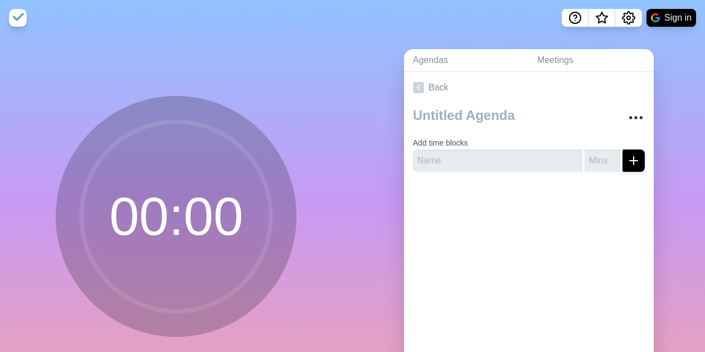  I want to click on button: Settings, so click(629, 18).